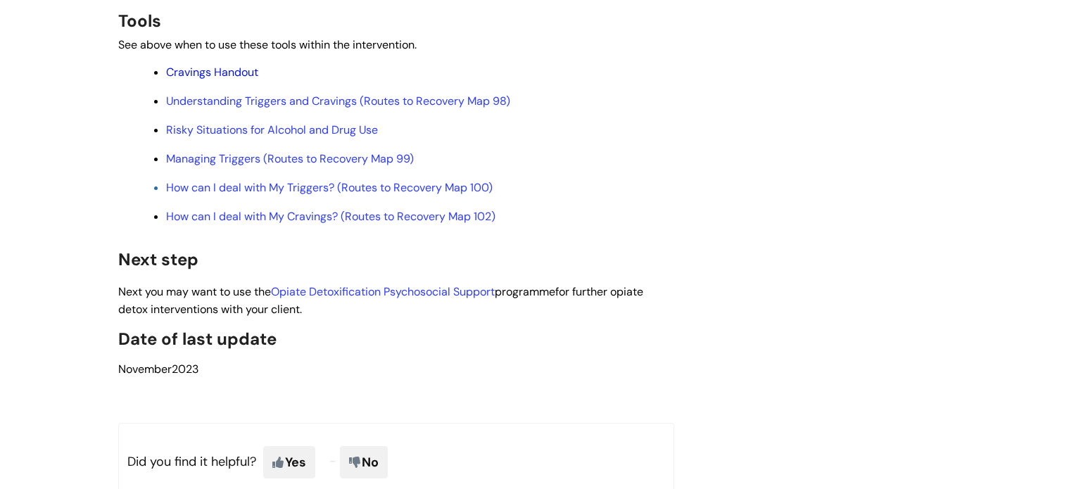  What do you see at coordinates (381, 300) in the screenshot?
I see `span: for further opiate detox interventions with your client.` at bounding box center [381, 300].